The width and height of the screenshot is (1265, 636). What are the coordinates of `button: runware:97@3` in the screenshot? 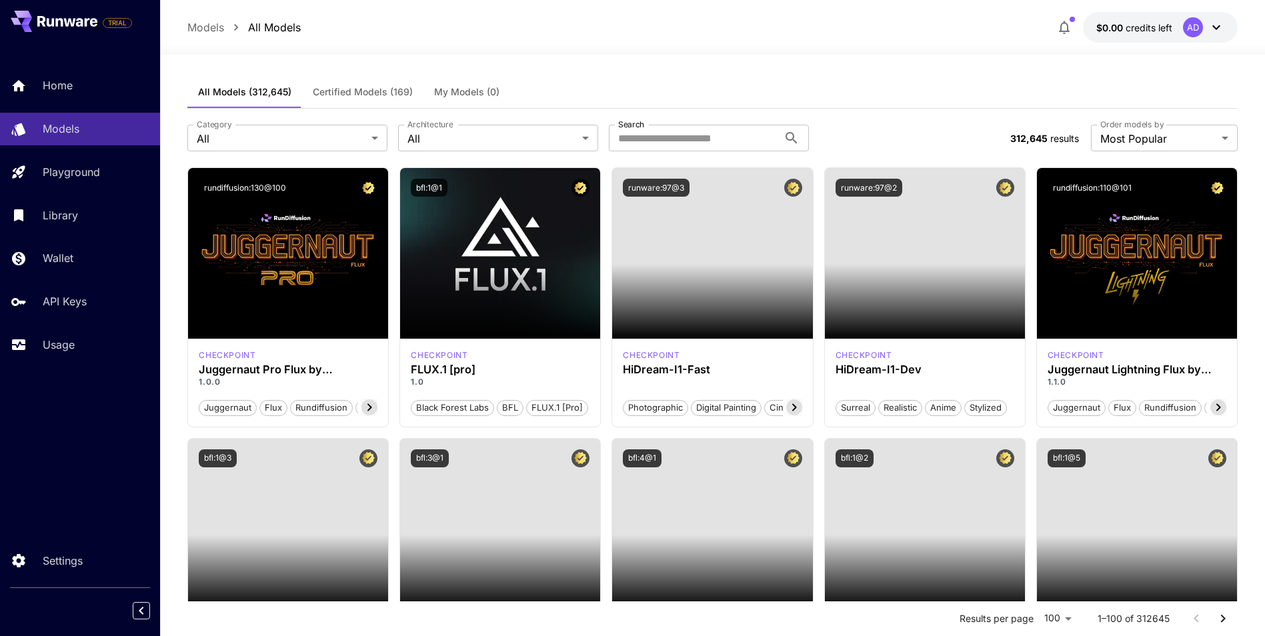 It's located at (656, 187).